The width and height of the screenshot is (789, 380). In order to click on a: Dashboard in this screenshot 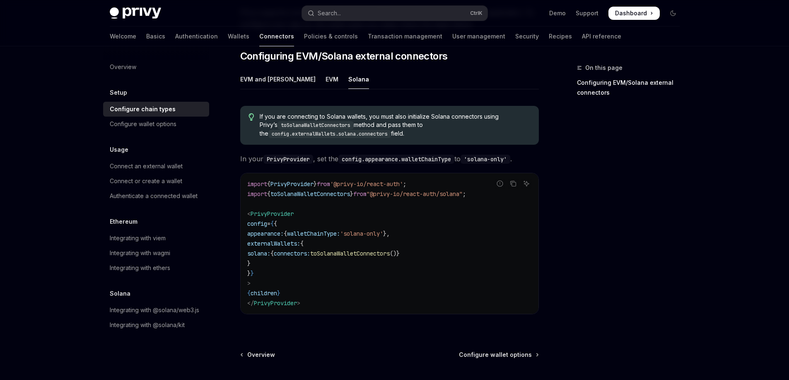, I will do `click(634, 13)`.